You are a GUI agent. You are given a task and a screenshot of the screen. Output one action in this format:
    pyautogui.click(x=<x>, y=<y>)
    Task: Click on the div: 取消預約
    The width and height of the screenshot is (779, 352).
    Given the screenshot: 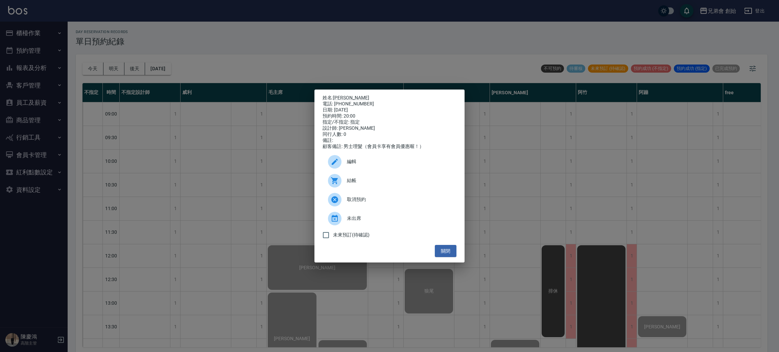 What is the action you would take?
    pyautogui.click(x=390, y=200)
    